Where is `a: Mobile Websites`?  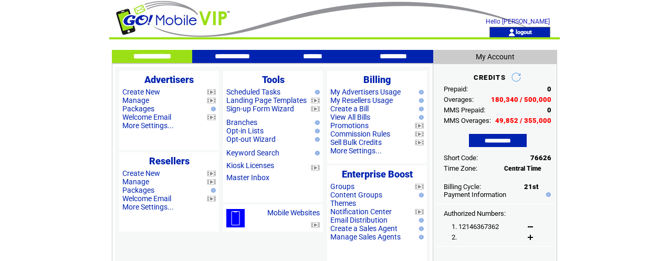
a: Mobile Websites is located at coordinates (294, 213).